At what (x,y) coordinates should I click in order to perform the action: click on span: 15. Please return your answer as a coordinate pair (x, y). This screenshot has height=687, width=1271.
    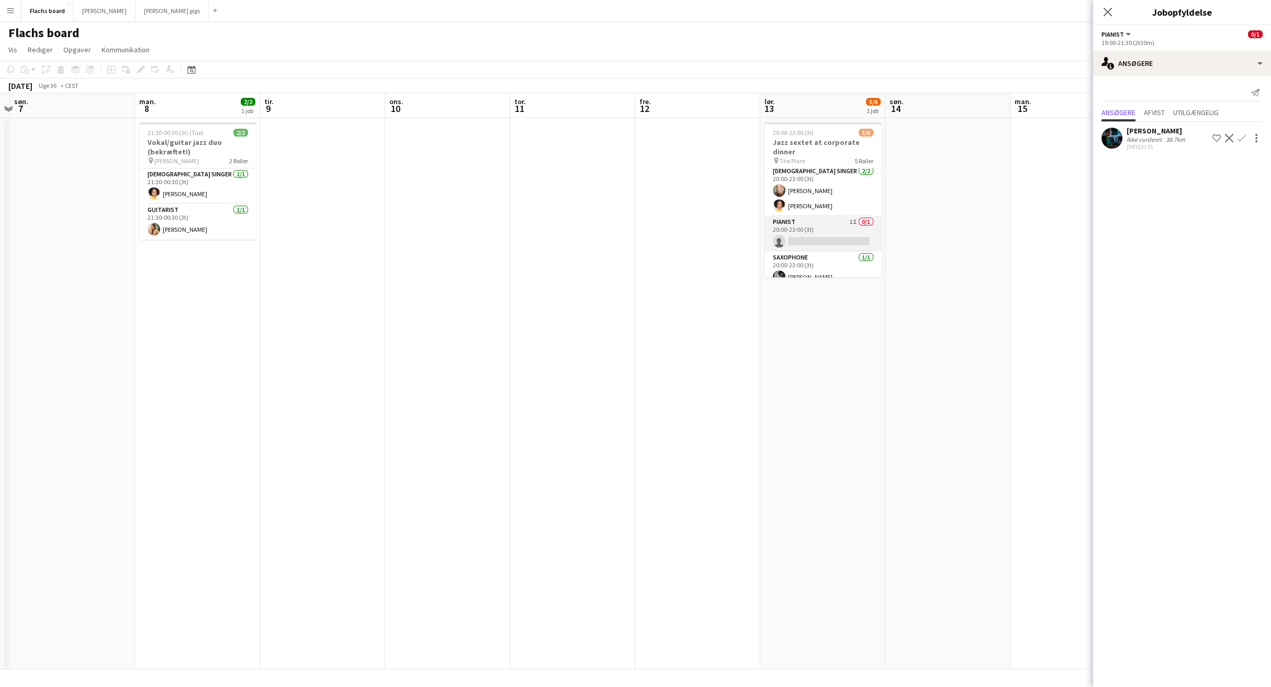
    Looking at the image, I should click on (1022, 108).